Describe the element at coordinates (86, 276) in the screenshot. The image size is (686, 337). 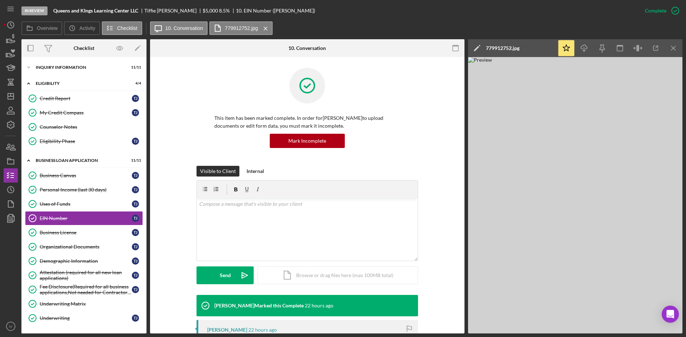
I see `div: Attestation (required for all new loan applications)` at that location.